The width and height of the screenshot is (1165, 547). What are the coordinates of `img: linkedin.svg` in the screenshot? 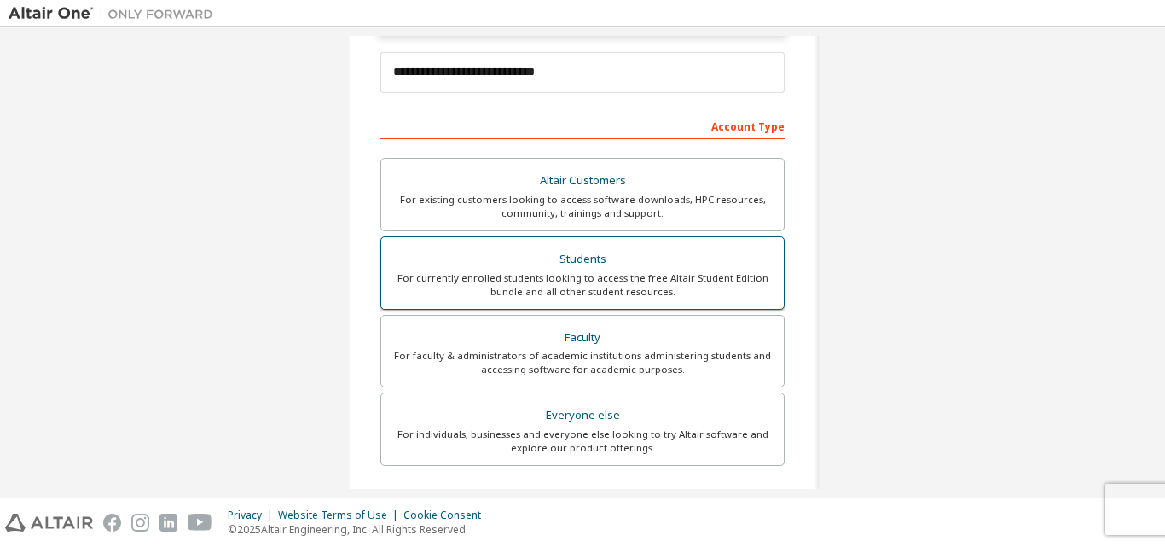 It's located at (168, 522).